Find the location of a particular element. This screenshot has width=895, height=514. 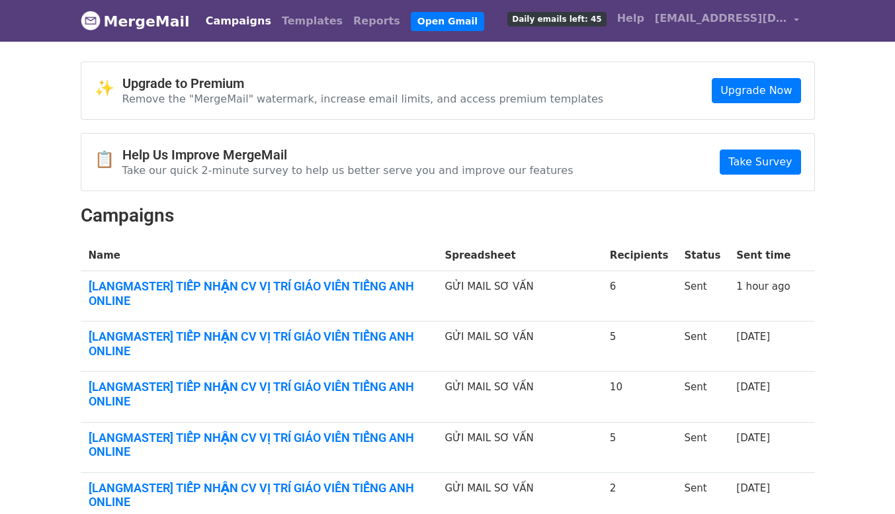

th: Sent time is located at coordinates (764, 255).